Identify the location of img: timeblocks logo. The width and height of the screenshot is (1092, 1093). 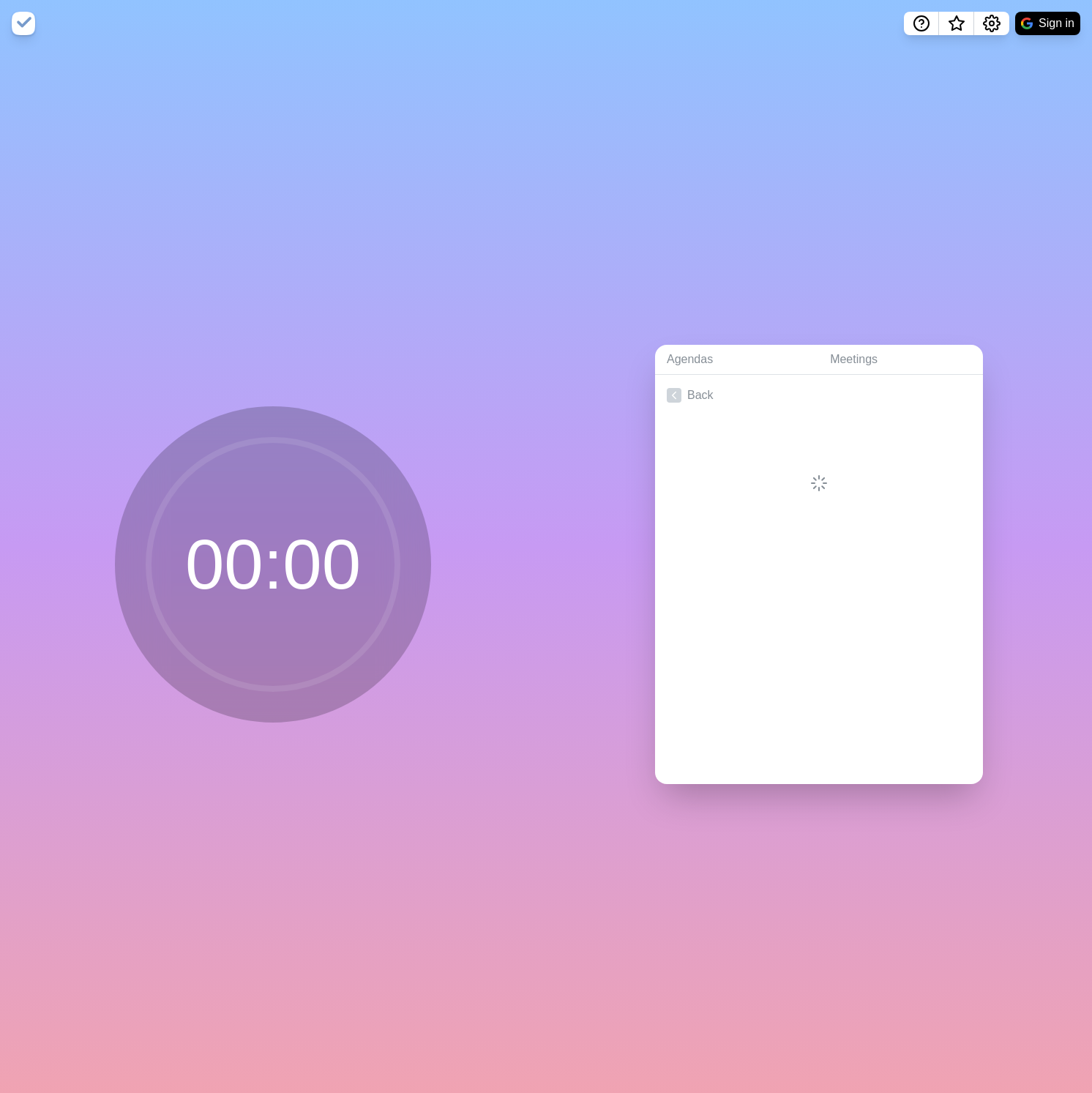
(23, 23).